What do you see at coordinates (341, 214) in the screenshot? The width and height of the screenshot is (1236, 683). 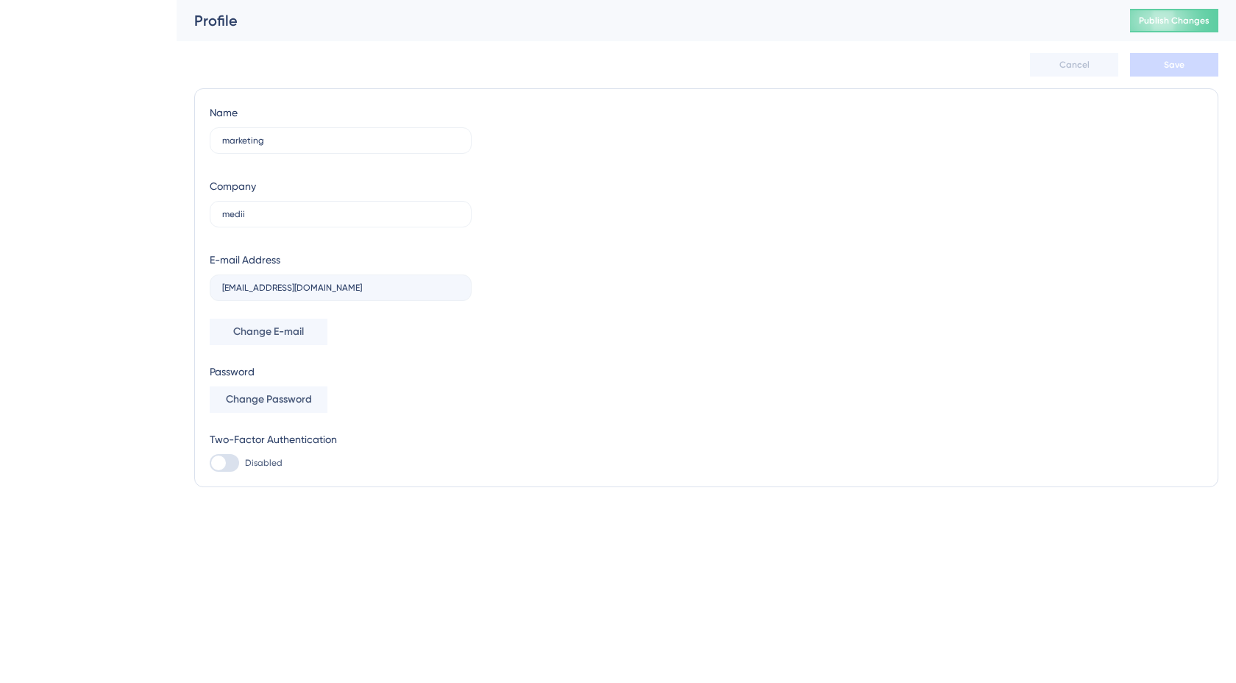 I see `input: Company Name` at bounding box center [341, 214].